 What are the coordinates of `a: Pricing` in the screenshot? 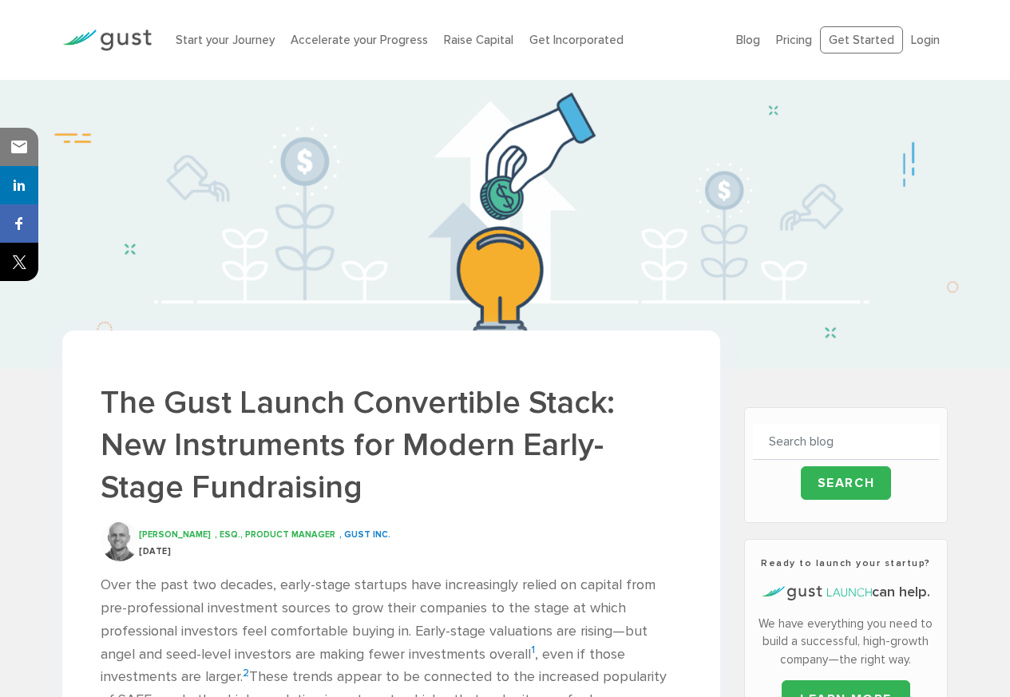 It's located at (794, 40).